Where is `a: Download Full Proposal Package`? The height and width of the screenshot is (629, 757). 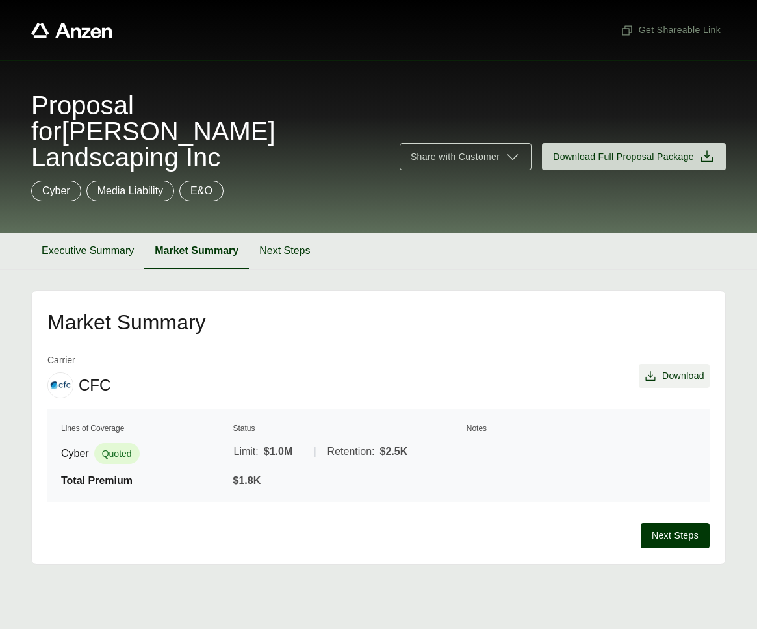
a: Download Full Proposal Package is located at coordinates (634, 157).